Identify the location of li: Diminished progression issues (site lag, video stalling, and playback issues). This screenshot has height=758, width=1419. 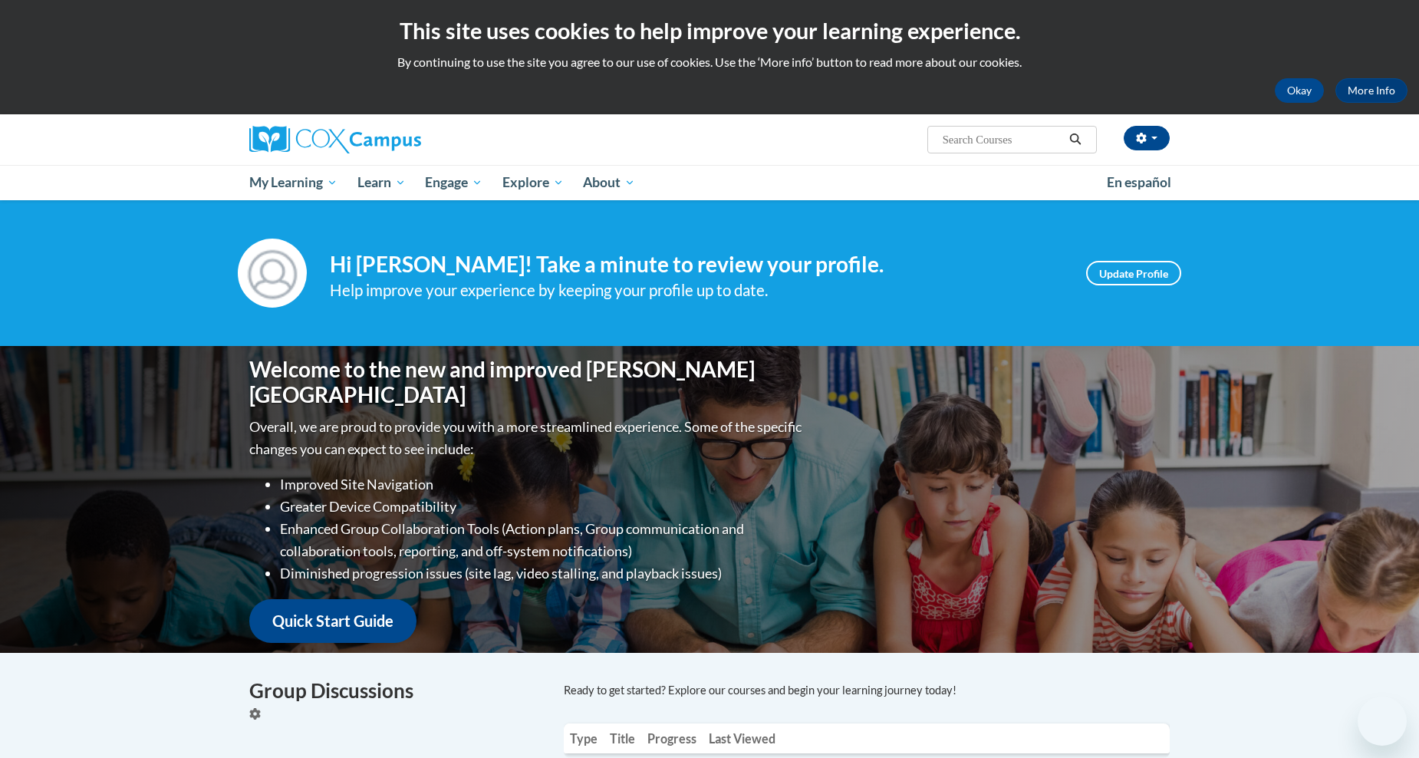
(542, 573).